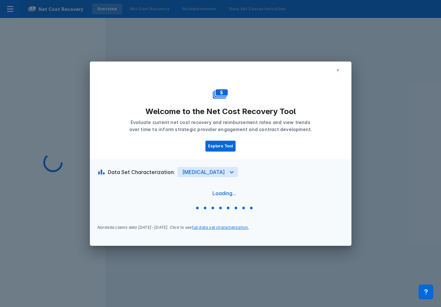 Image resolution: width=441 pixels, height=307 pixels. I want to click on a: full data set characterization., so click(220, 227).